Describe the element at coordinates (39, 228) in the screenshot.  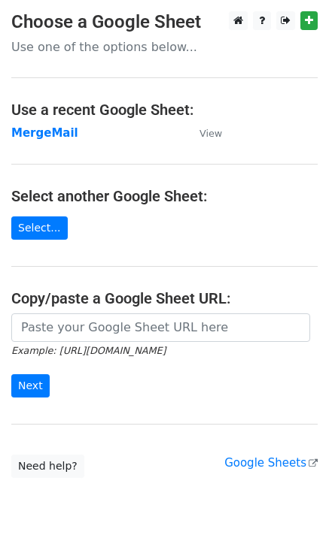
I see `a: Select...` at that location.